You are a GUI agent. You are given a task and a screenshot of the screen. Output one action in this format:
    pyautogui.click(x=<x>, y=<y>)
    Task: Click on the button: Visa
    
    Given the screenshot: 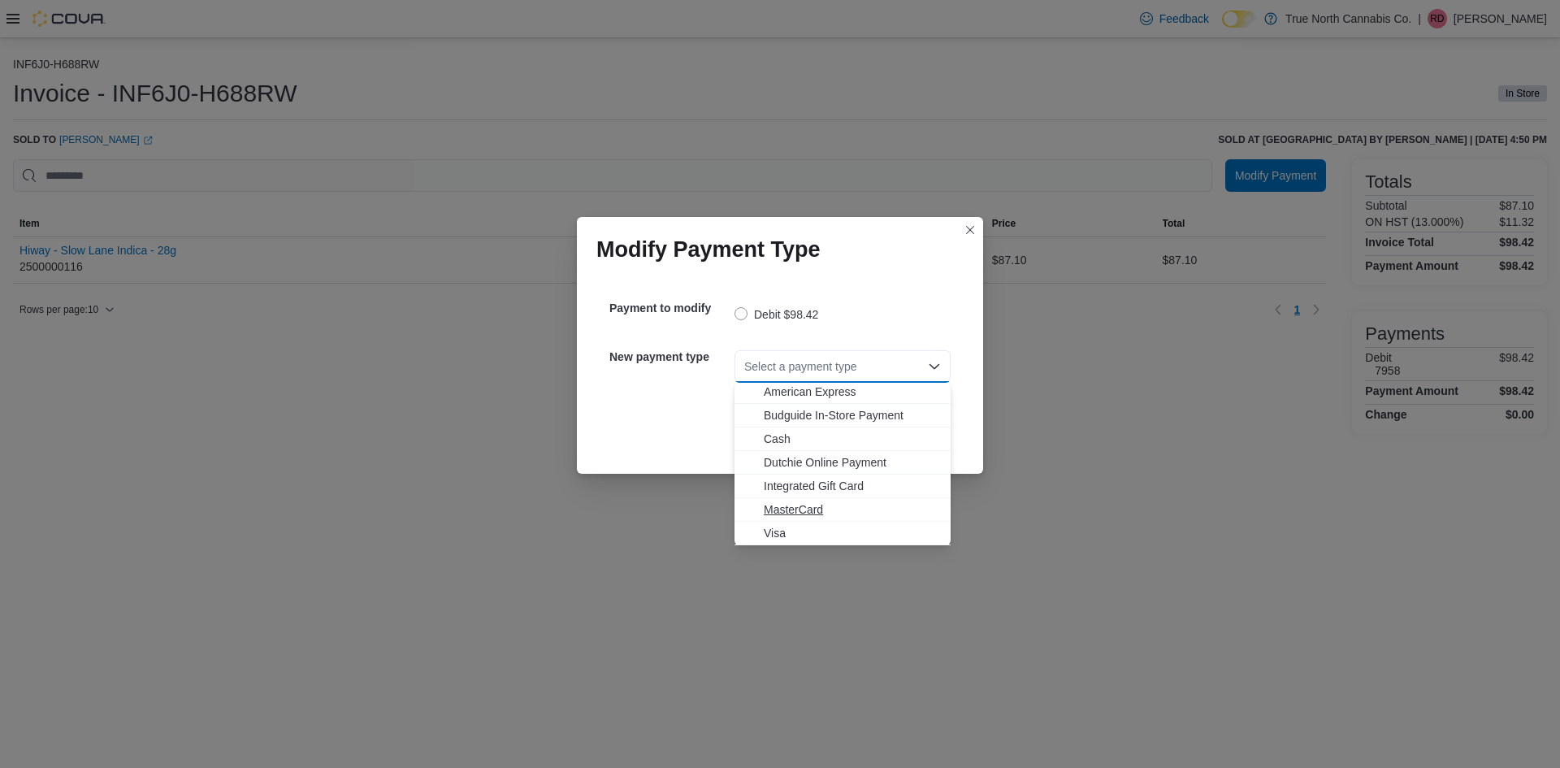 What is the action you would take?
    pyautogui.click(x=843, y=533)
    